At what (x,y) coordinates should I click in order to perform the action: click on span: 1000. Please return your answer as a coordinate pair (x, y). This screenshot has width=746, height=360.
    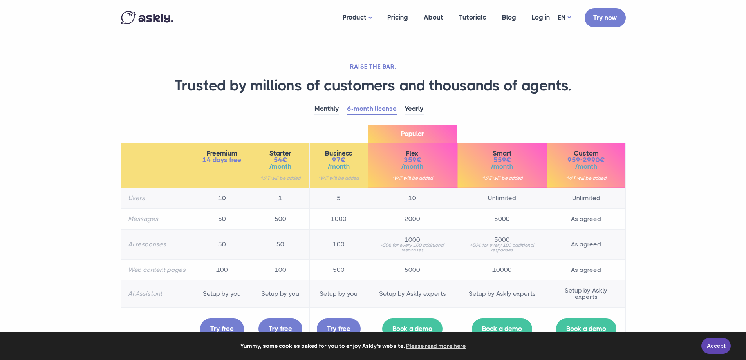
    Looking at the image, I should click on (413, 240).